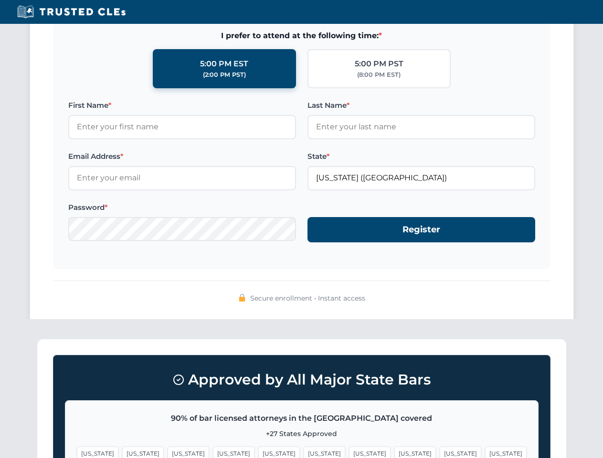 Image resolution: width=603 pixels, height=458 pixels. I want to click on div: 5:00 PM EST, so click(224, 64).